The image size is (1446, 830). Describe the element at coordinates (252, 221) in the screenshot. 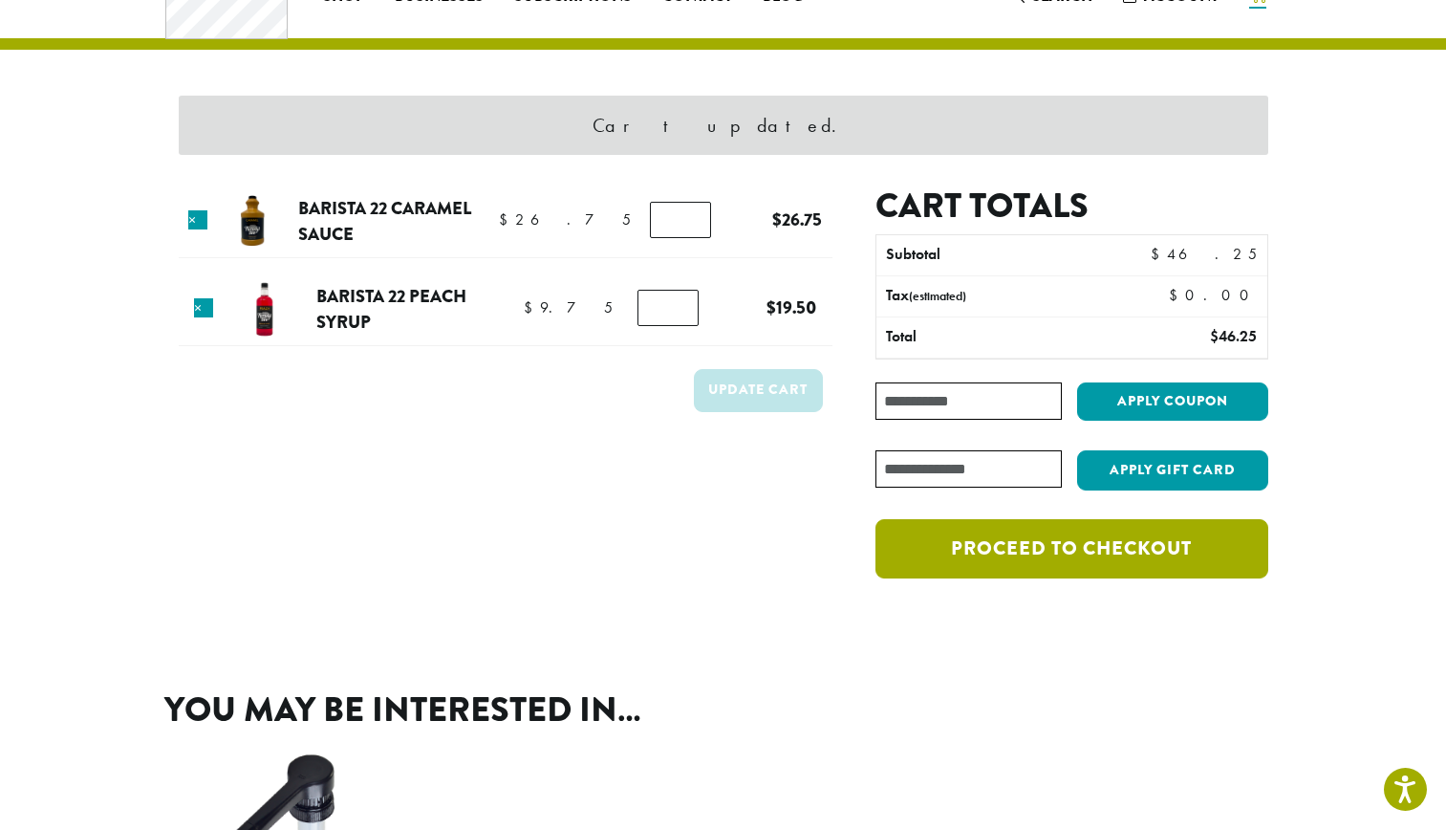

I see `img: Barista 22 Caramel Sauce` at that location.